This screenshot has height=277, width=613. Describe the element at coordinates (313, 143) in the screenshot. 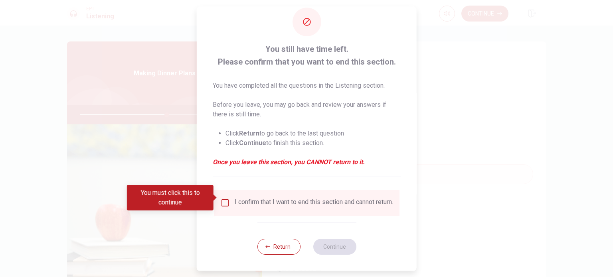

I see `li: Click to finish this section.` at that location.